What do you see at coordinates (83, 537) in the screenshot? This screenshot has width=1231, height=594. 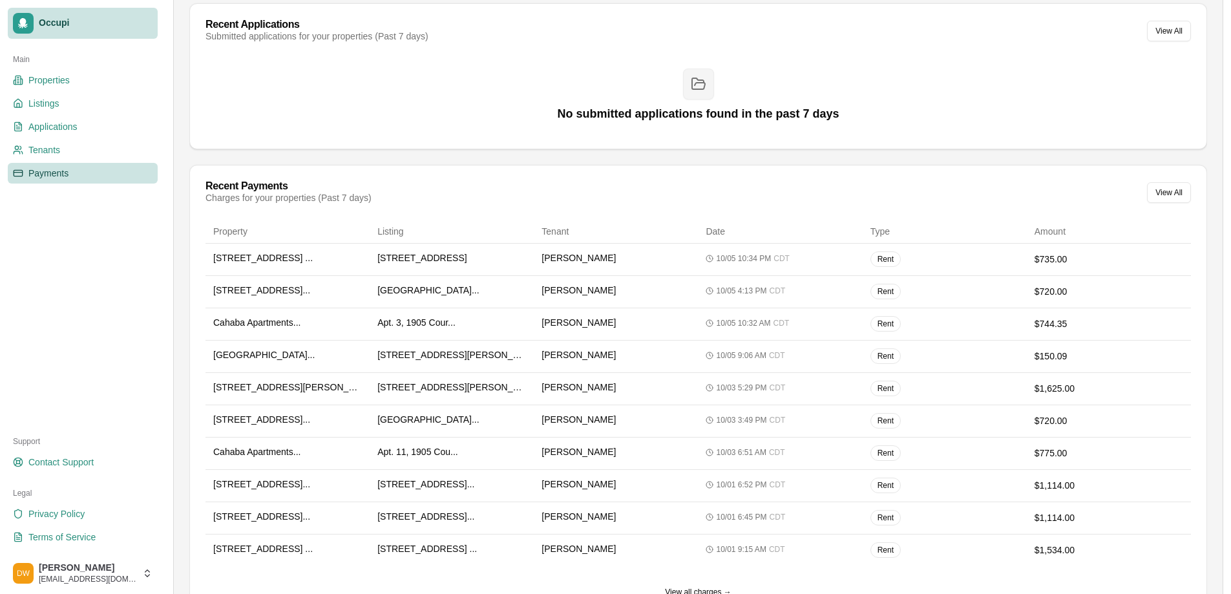 I see `a: Terms of Service` at bounding box center [83, 537].